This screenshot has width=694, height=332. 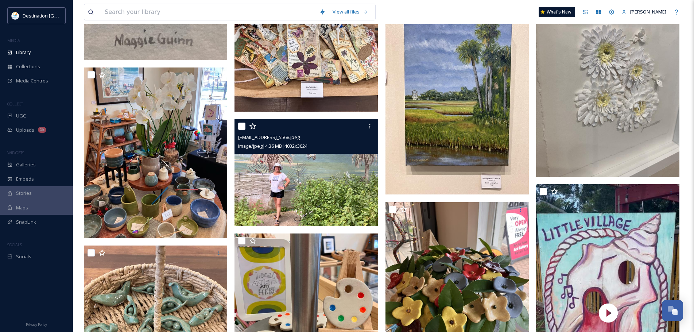 I want to click on span: Maps, so click(x=22, y=208).